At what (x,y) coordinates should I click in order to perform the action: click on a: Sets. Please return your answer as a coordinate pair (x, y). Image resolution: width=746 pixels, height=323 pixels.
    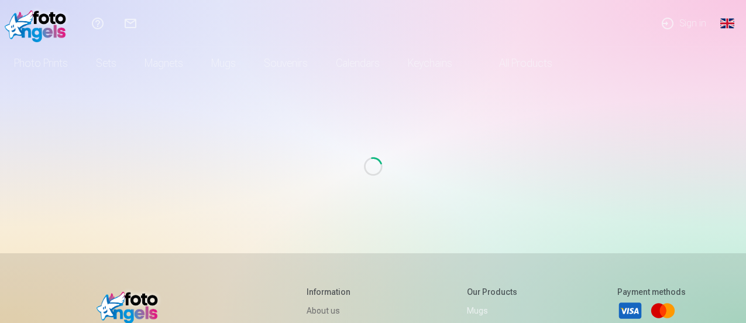
    Looking at the image, I should click on (106, 63).